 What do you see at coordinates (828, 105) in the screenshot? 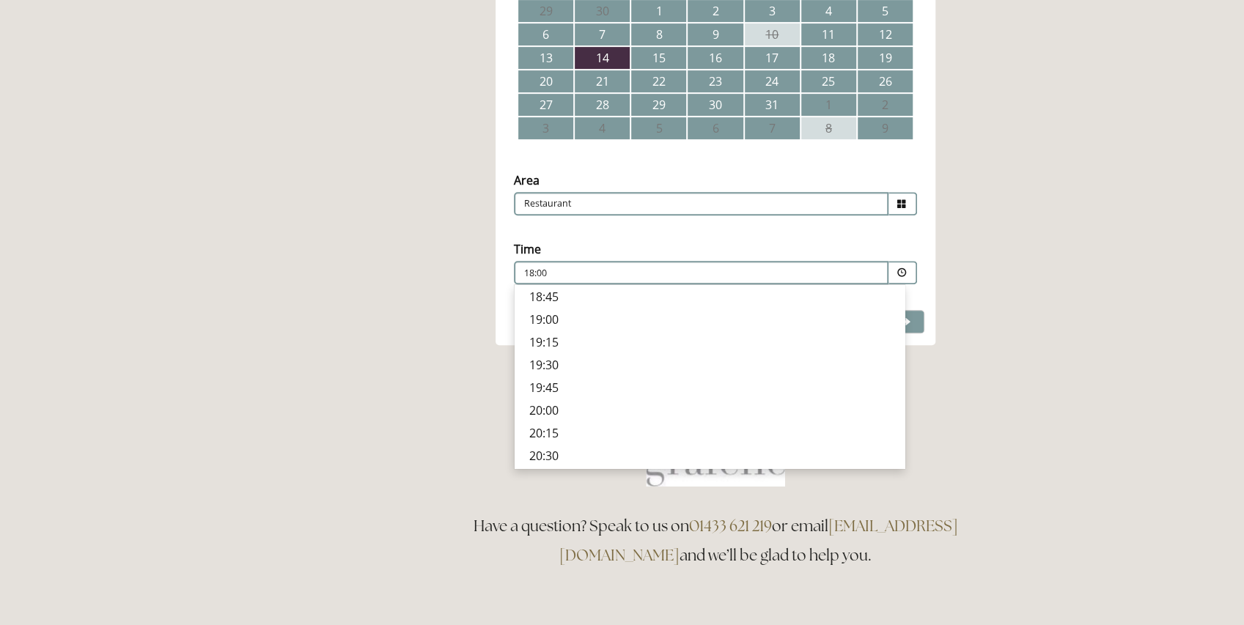
I see `td: 1` at bounding box center [828, 105].